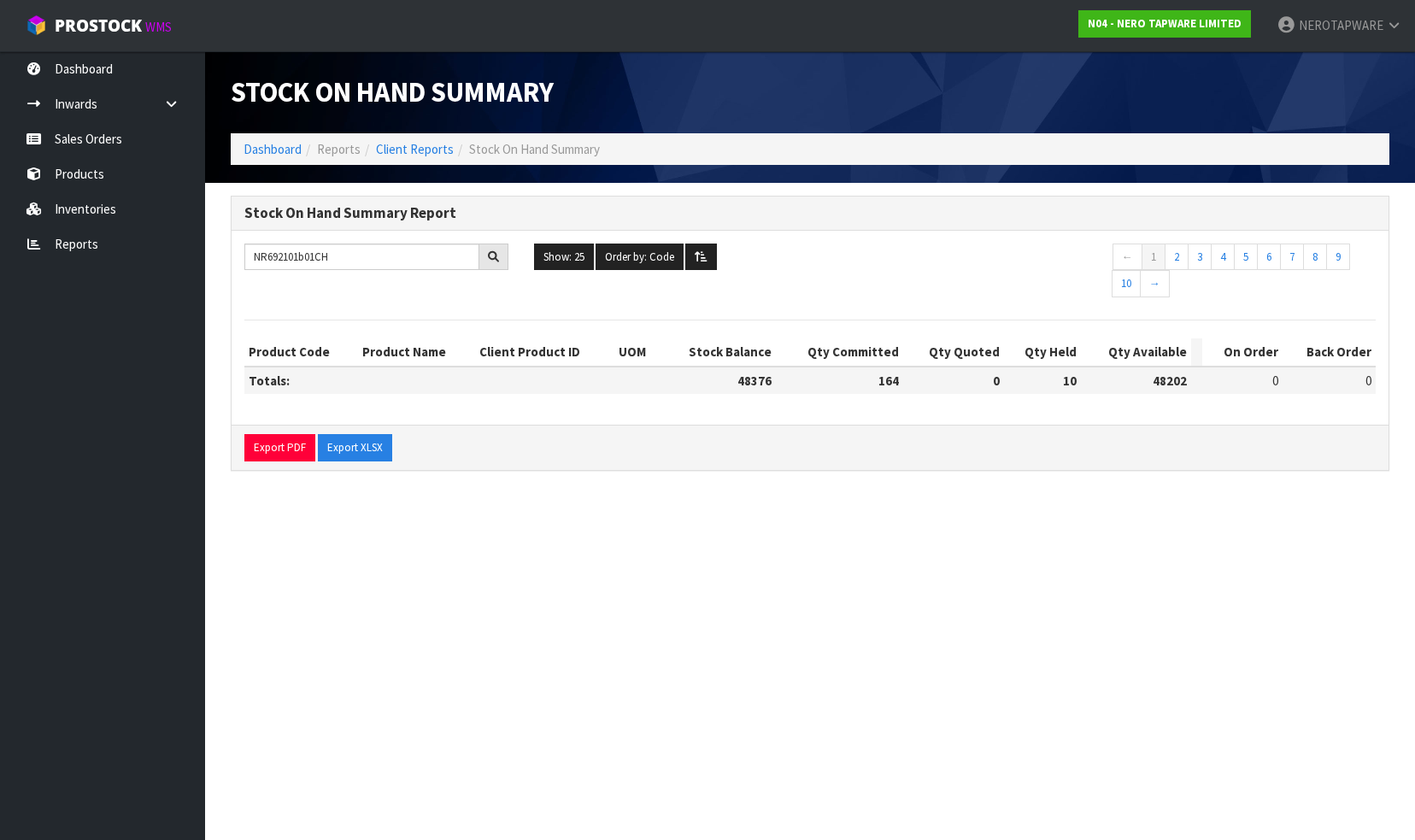 This screenshot has width=1415, height=840. Describe the element at coordinates (1245, 257) in the screenshot. I see `a: 5` at that location.